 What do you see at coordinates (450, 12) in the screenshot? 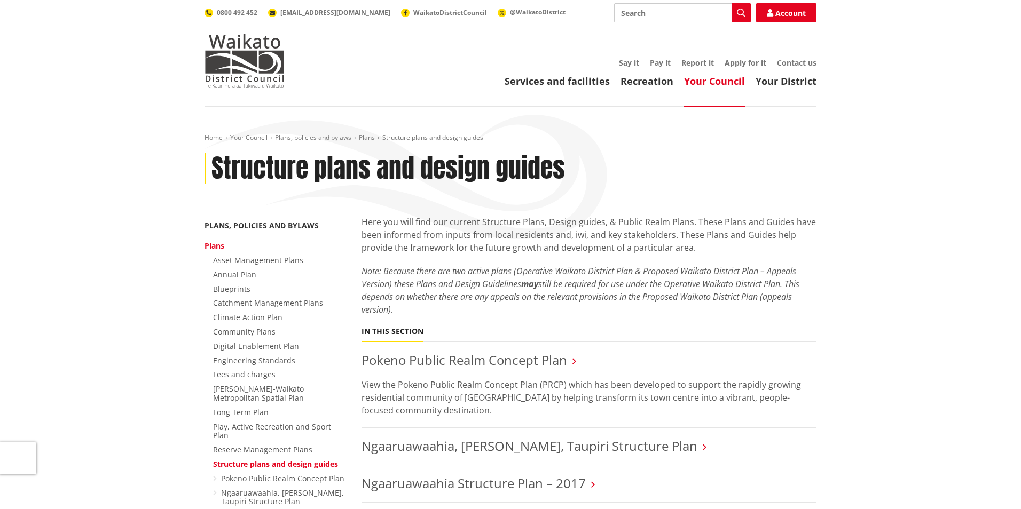
I see `span: WaikatoDistrictCouncil` at bounding box center [450, 12].